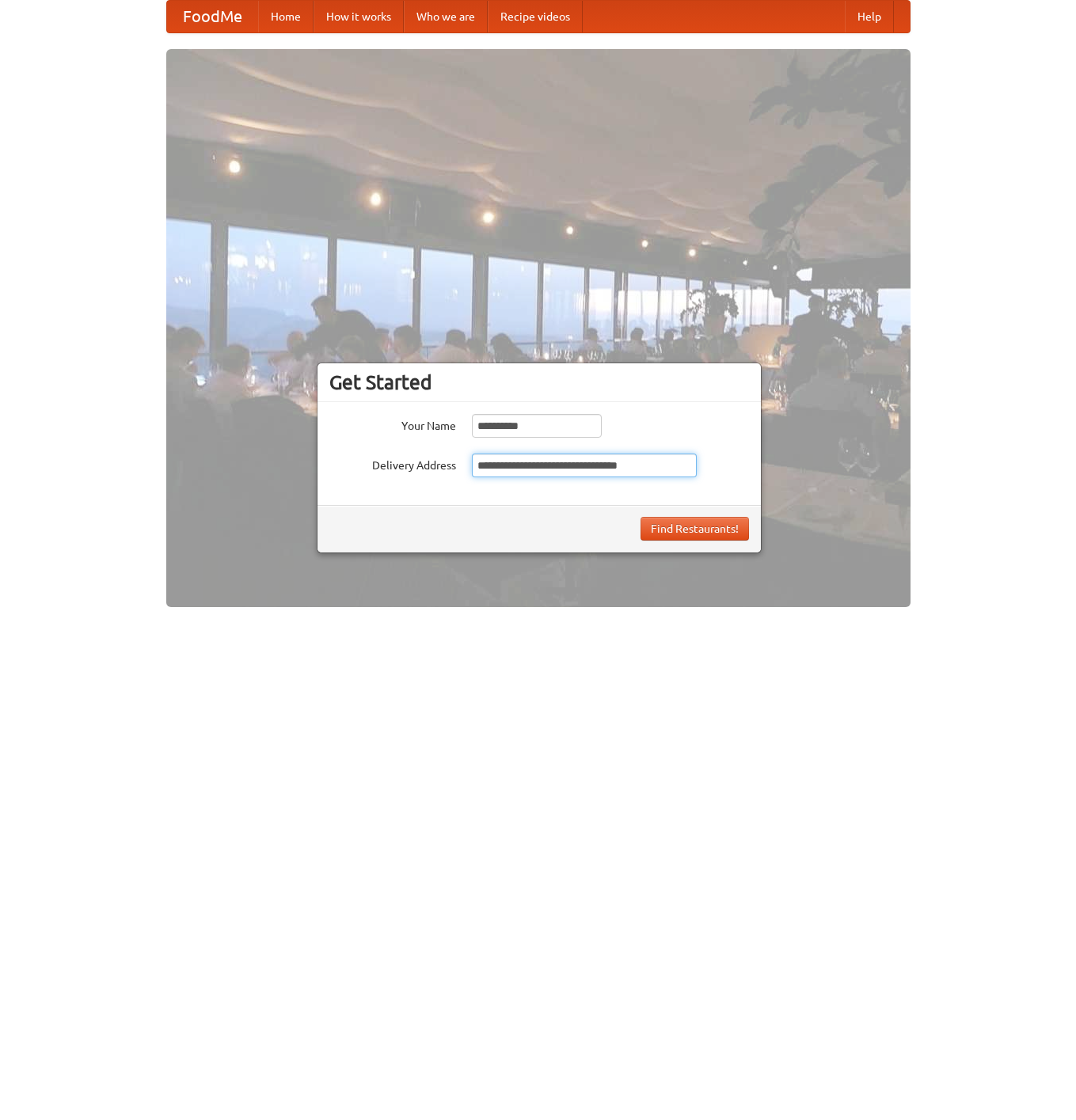  Describe the element at coordinates (694, 529) in the screenshot. I see `button: Find Restaurants!` at that location.